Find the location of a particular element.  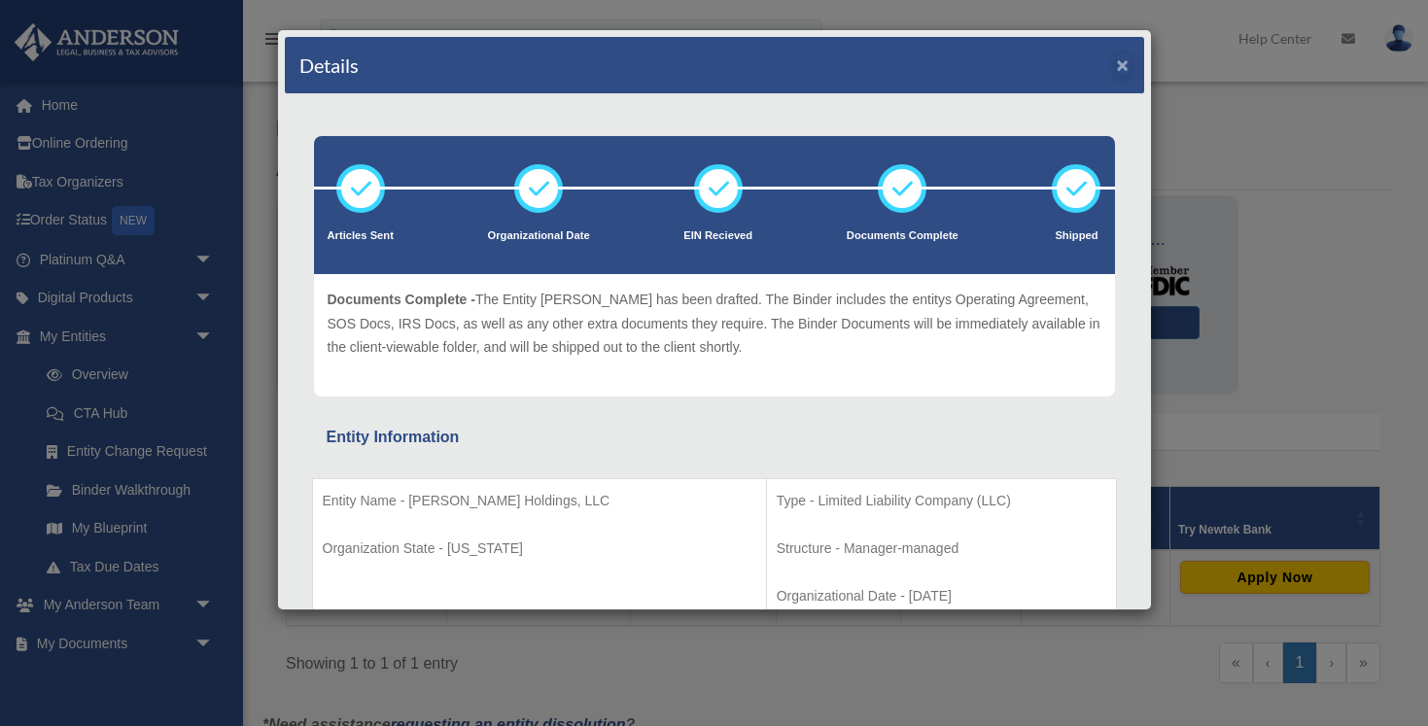

p: EIN Recieved is located at coordinates (718, 236).